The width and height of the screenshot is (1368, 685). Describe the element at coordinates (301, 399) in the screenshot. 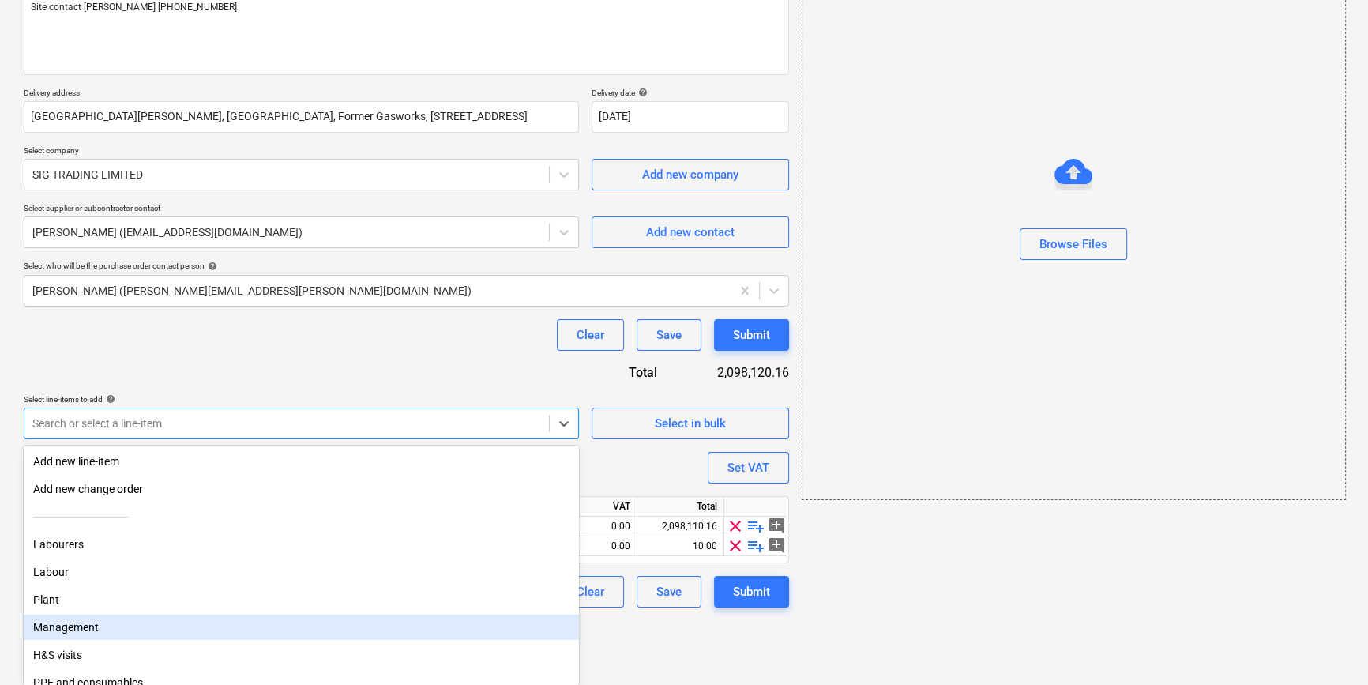

I see `div: Select line-items to add` at that location.